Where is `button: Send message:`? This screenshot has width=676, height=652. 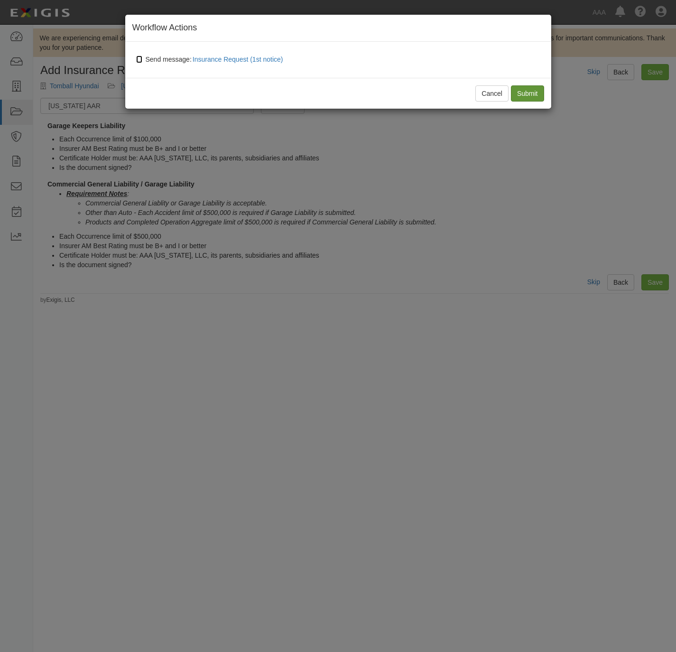 button: Send message: is located at coordinates (239, 59).